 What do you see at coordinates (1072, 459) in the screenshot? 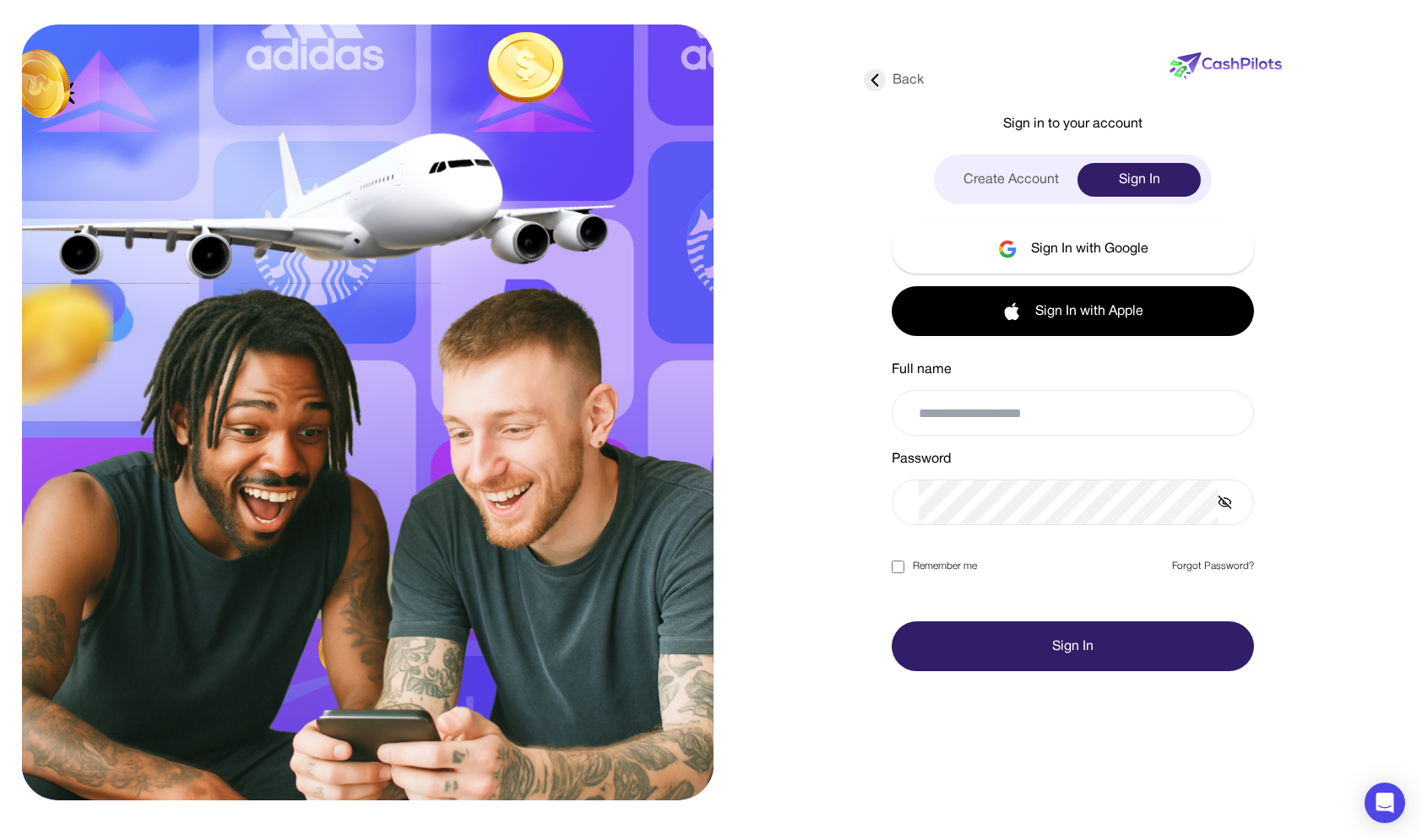
I see `div: Password` at bounding box center [1072, 459].